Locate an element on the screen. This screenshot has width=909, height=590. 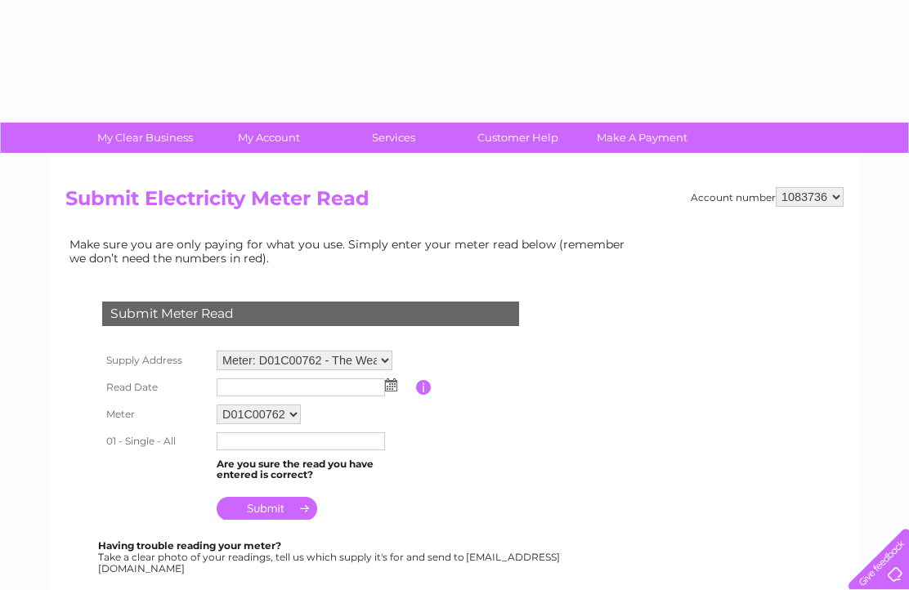
b: Having trouble reading your meter? is located at coordinates (190, 545).